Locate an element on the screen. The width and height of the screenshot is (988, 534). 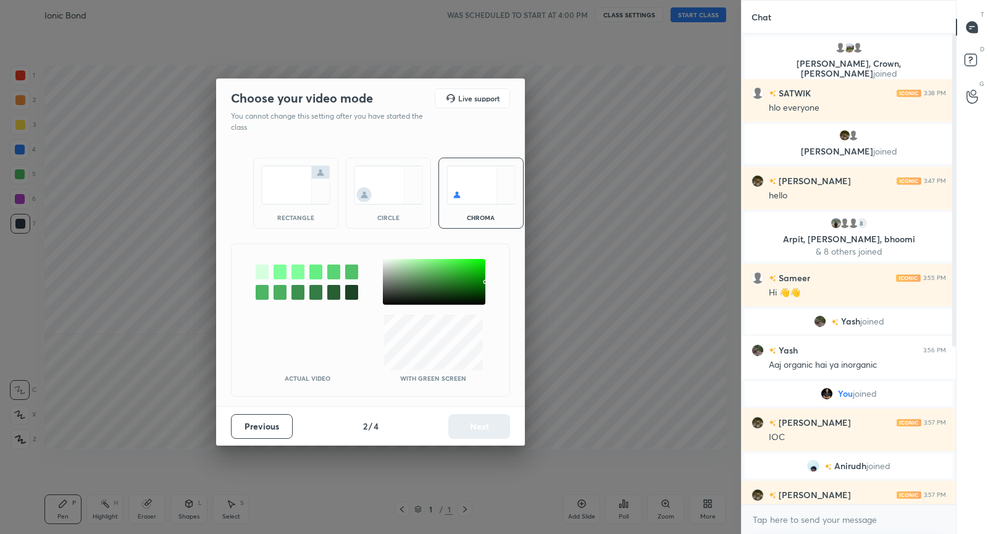
img: chromaScreenIcon.c19ab0a0.svg is located at coordinates (481, 185).